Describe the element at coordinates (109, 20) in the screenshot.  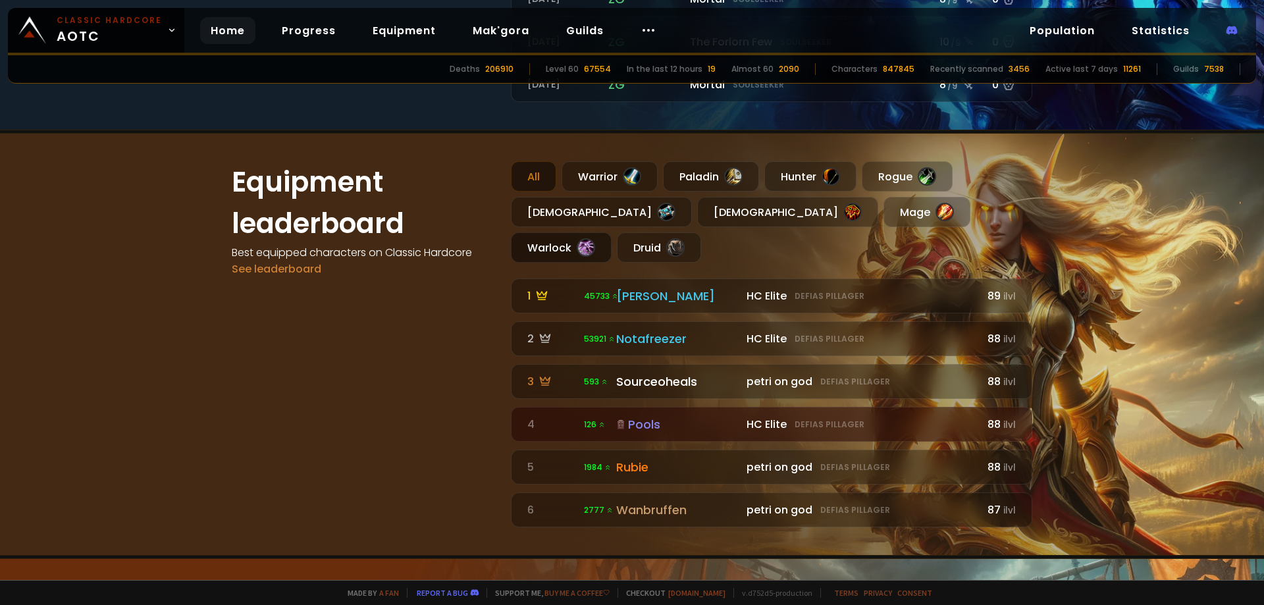
I see `small: Classic Hardcore` at that location.